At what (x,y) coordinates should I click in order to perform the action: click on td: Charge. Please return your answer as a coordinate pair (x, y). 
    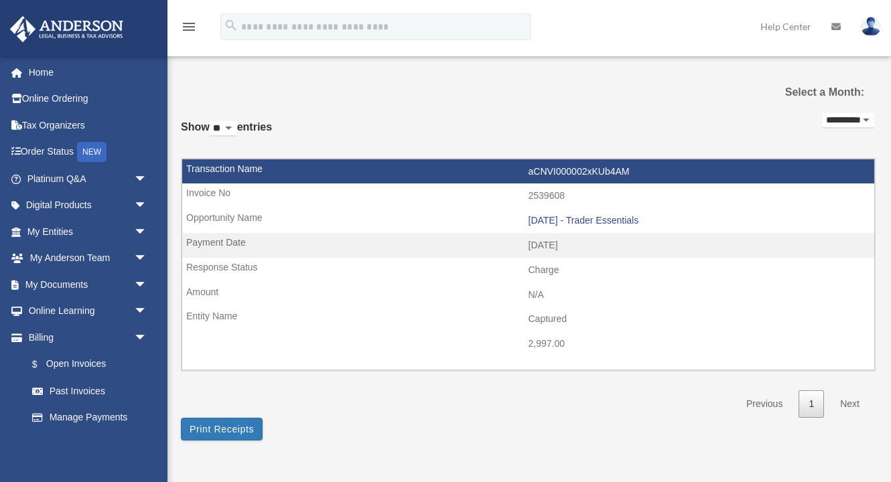
    Looking at the image, I should click on (528, 271).